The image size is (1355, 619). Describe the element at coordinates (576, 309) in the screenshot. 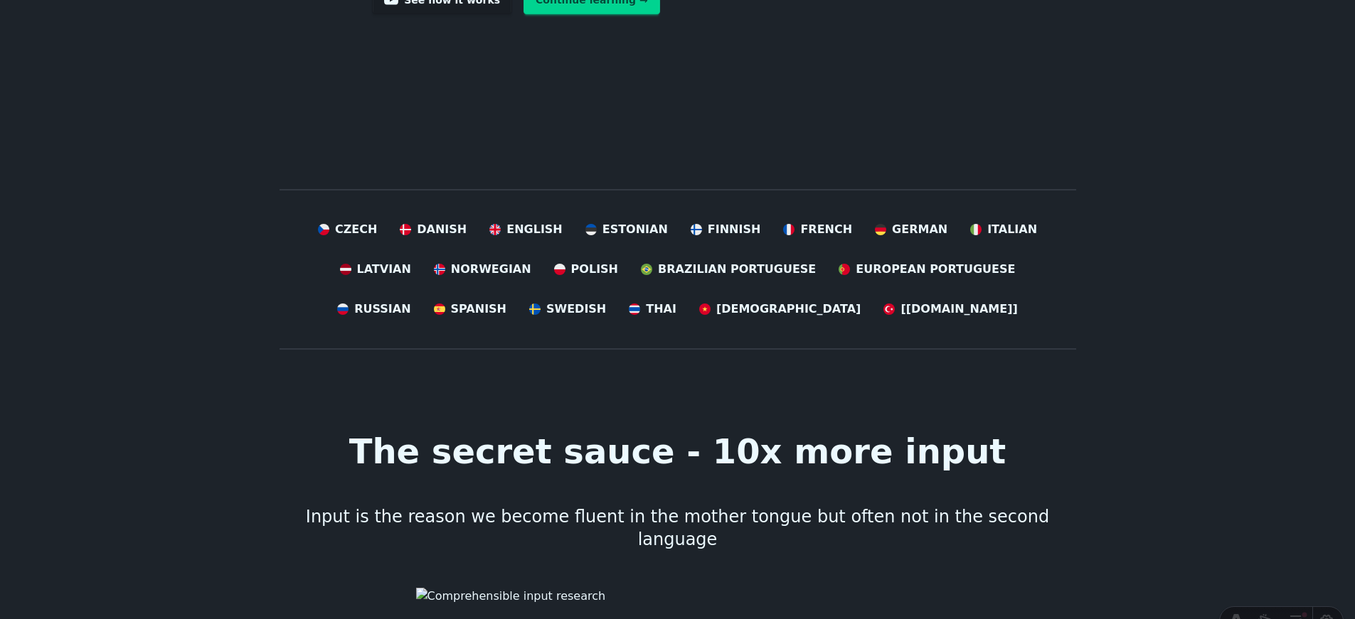

I see `span: Swedish` at that location.